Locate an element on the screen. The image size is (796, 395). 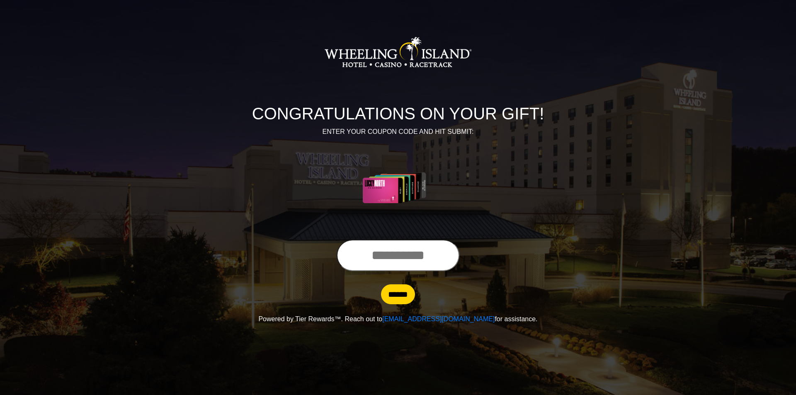
img: Center Image is located at coordinates (398, 188).